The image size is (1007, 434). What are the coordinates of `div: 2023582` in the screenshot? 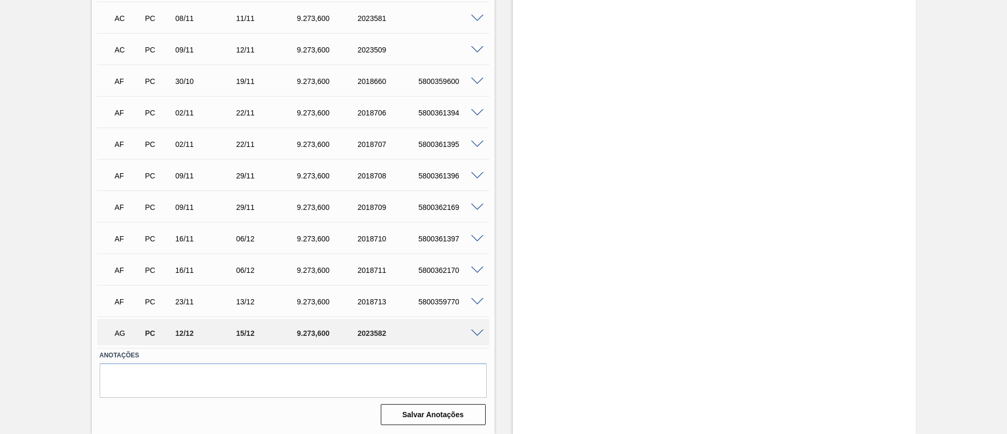 It's located at (389, 333).